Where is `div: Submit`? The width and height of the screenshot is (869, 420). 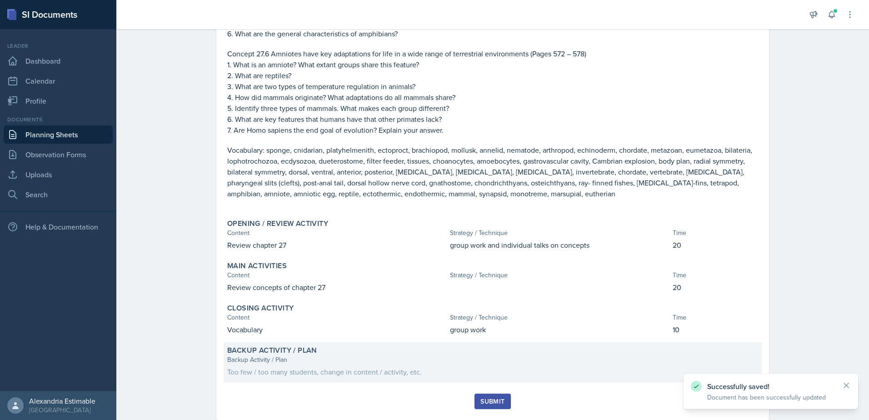 div: Submit is located at coordinates (492, 401).